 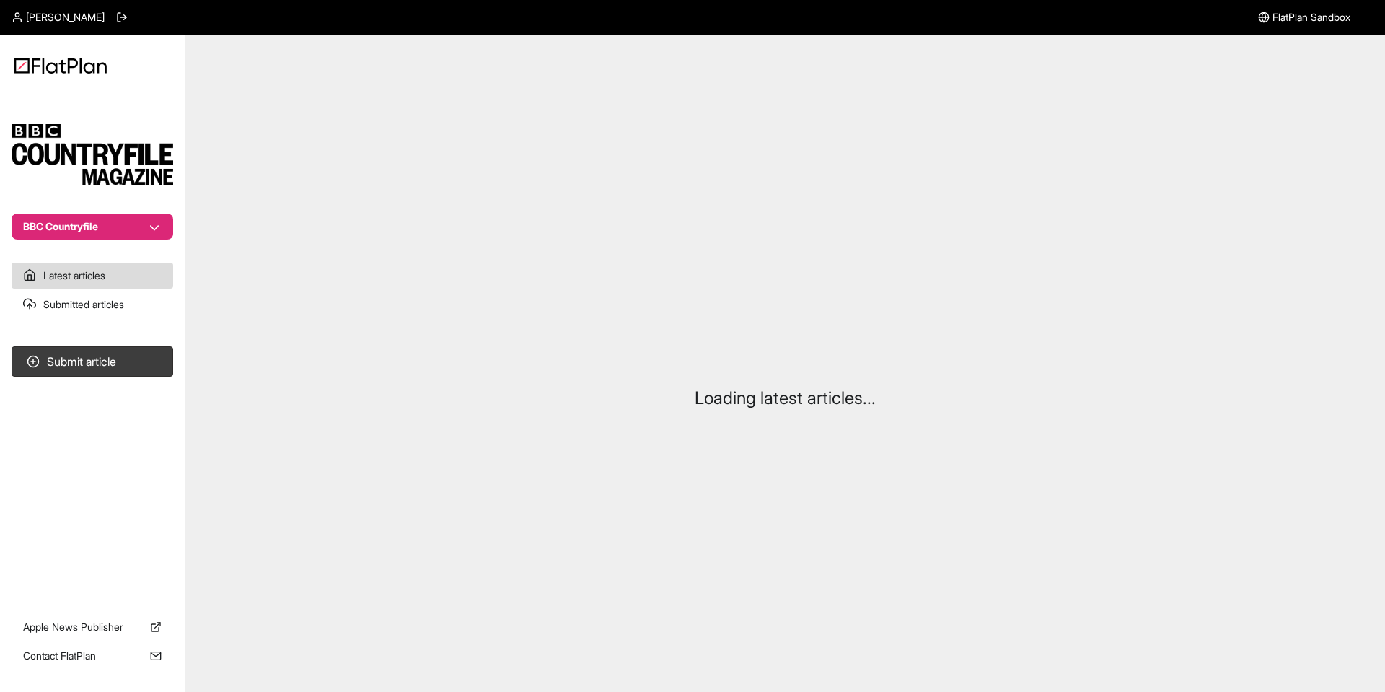 I want to click on a: Latest articles, so click(x=92, y=276).